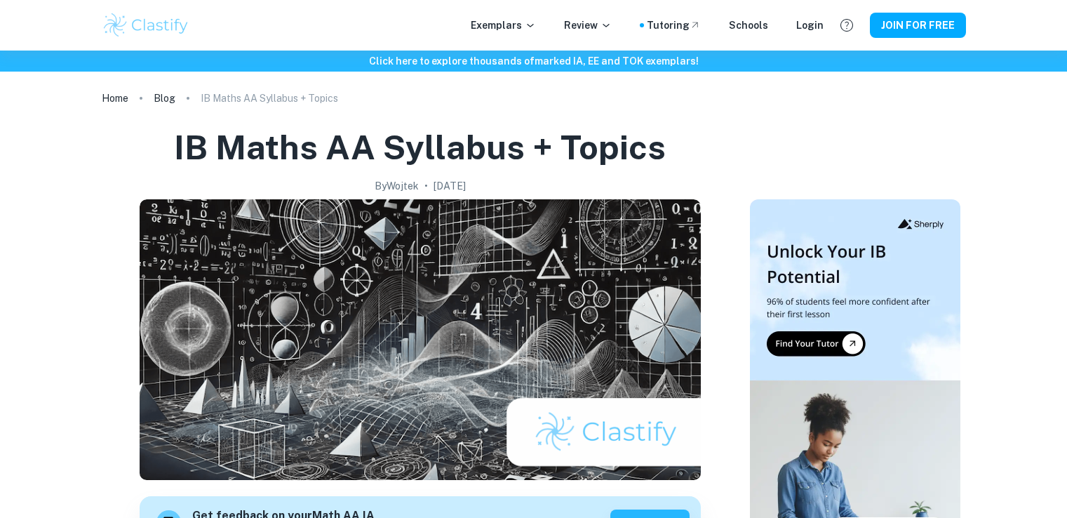  What do you see at coordinates (420, 147) in the screenshot?
I see `h1: IB Maths AA Syllabus + Topics` at bounding box center [420, 147].